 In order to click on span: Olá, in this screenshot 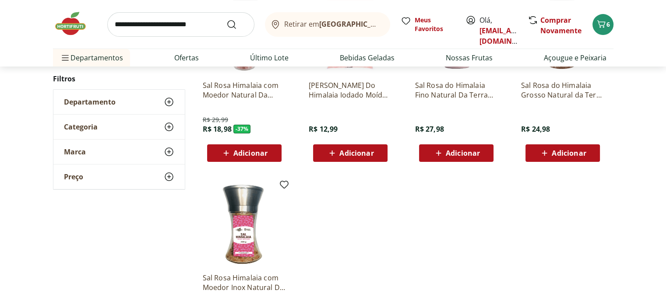, I will do `click(499, 31)`.